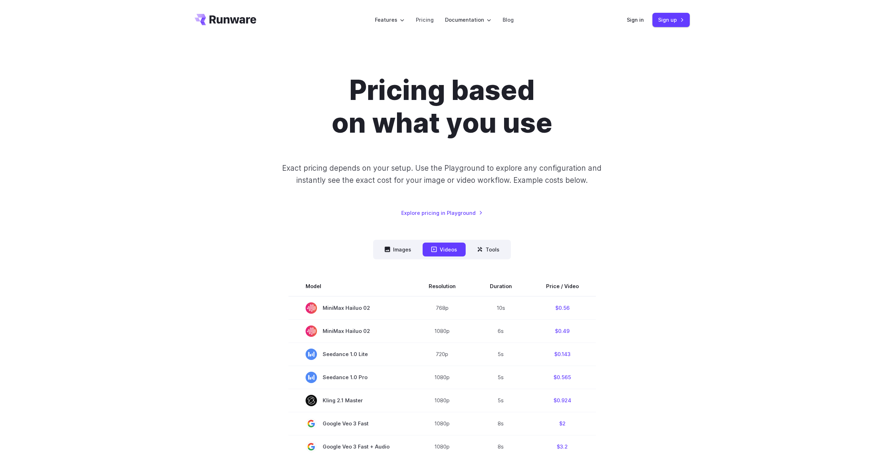  I want to click on span: Google Veo 3 Fast, so click(350, 423).